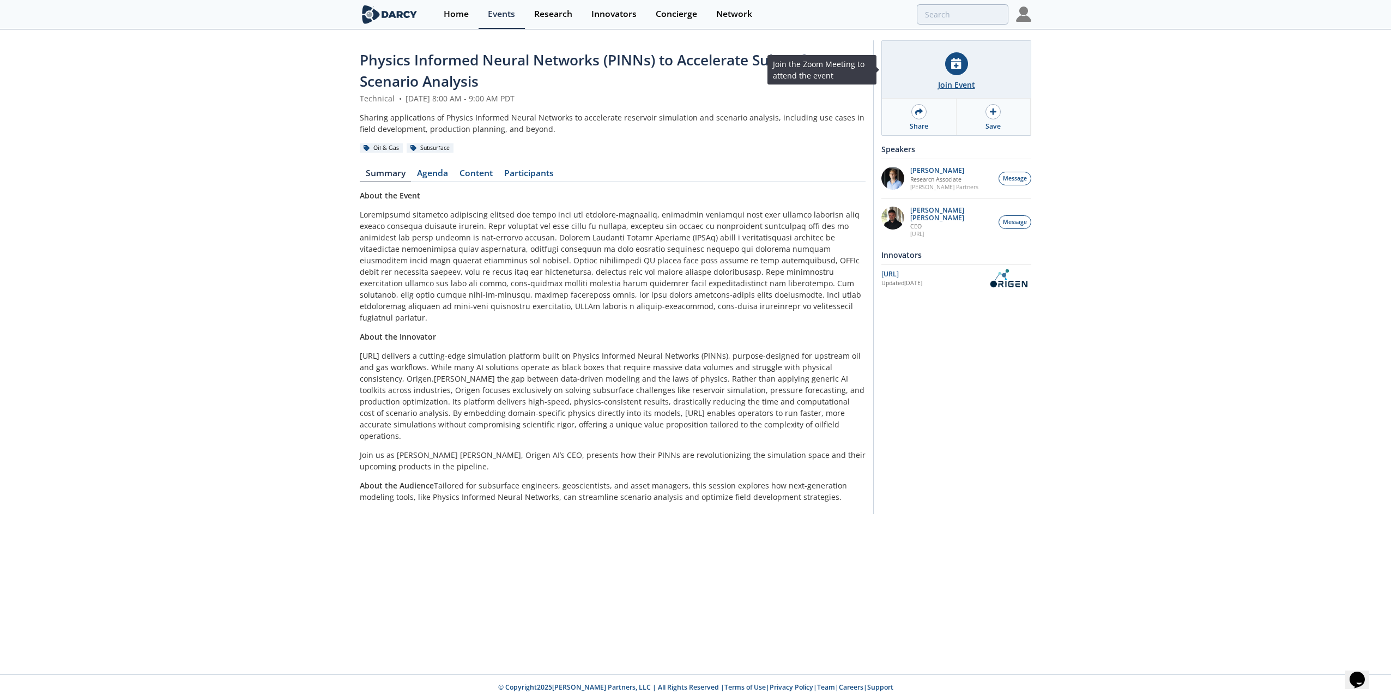 The width and height of the screenshot is (1391, 700). Describe the element at coordinates (893, 218) in the screenshot. I see `img: 20112e9a-1f67-404a-878c-a26f1c79f5da` at that location.